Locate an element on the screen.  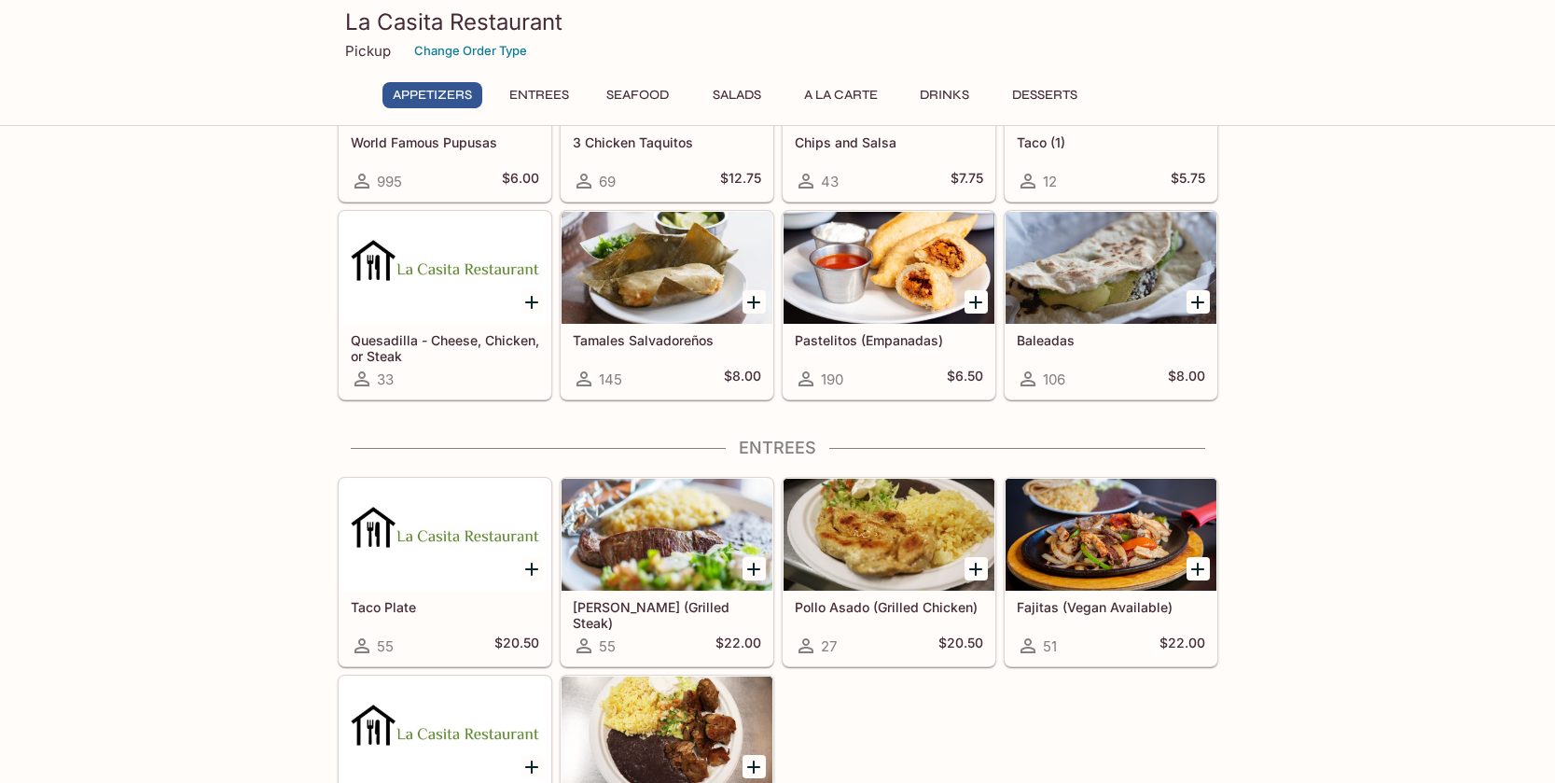
span: 69 is located at coordinates (607, 181).